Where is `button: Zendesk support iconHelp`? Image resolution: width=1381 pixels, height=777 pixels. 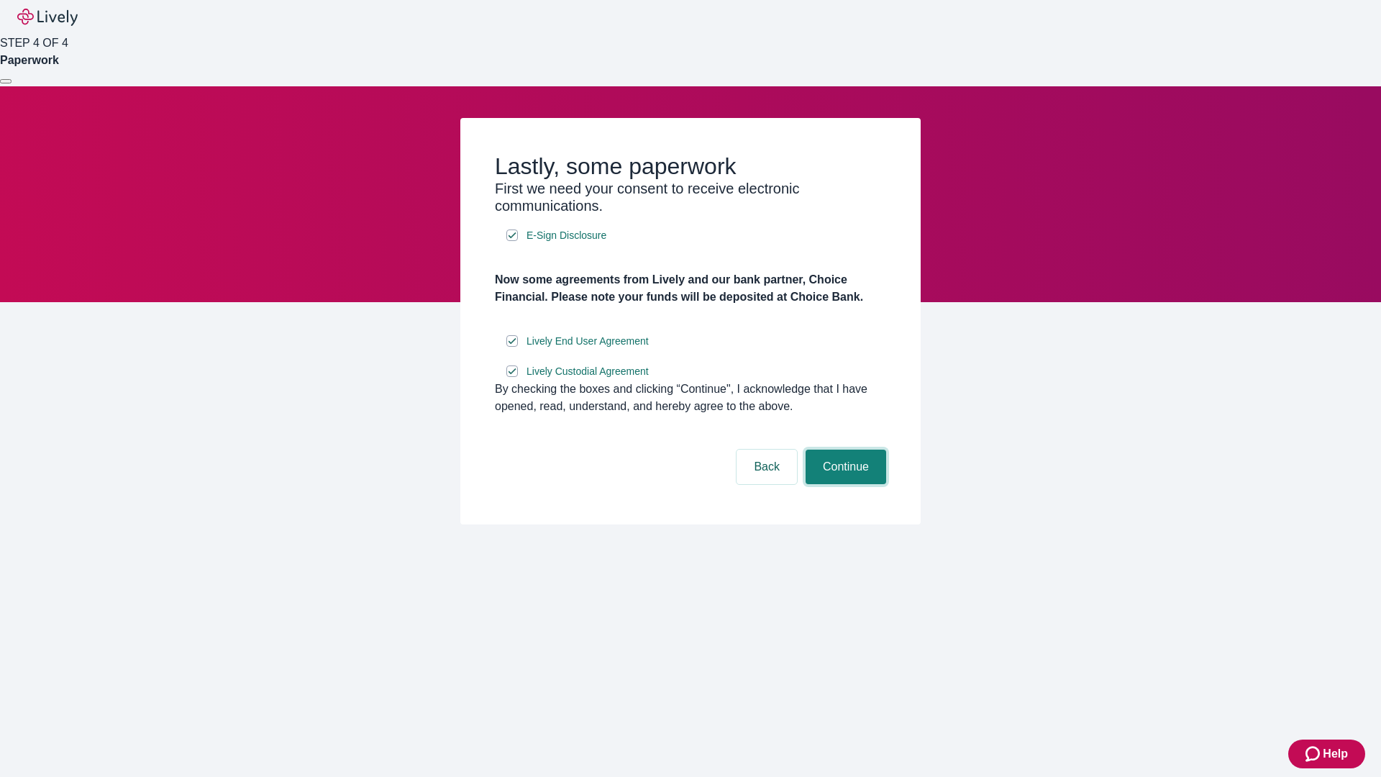
button: Zendesk support iconHelp is located at coordinates (1326, 754).